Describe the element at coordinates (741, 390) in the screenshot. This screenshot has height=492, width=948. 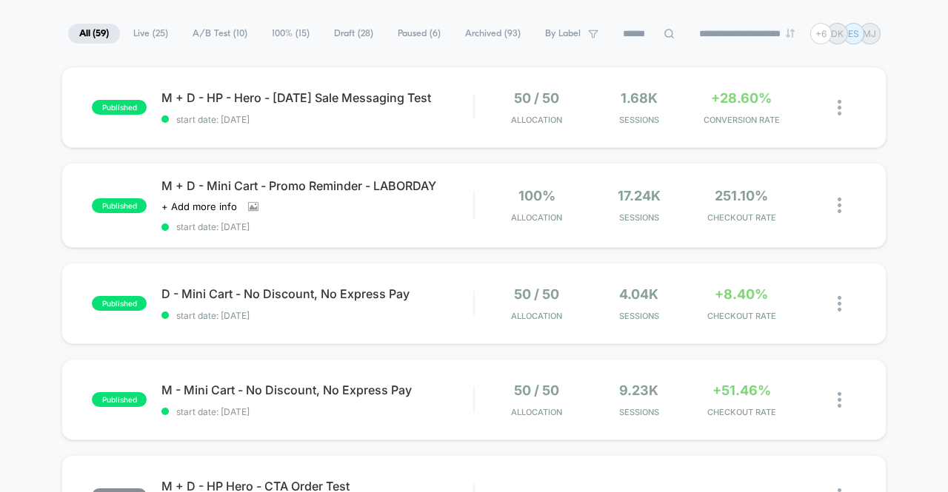
I see `span: +51.46%` at that location.